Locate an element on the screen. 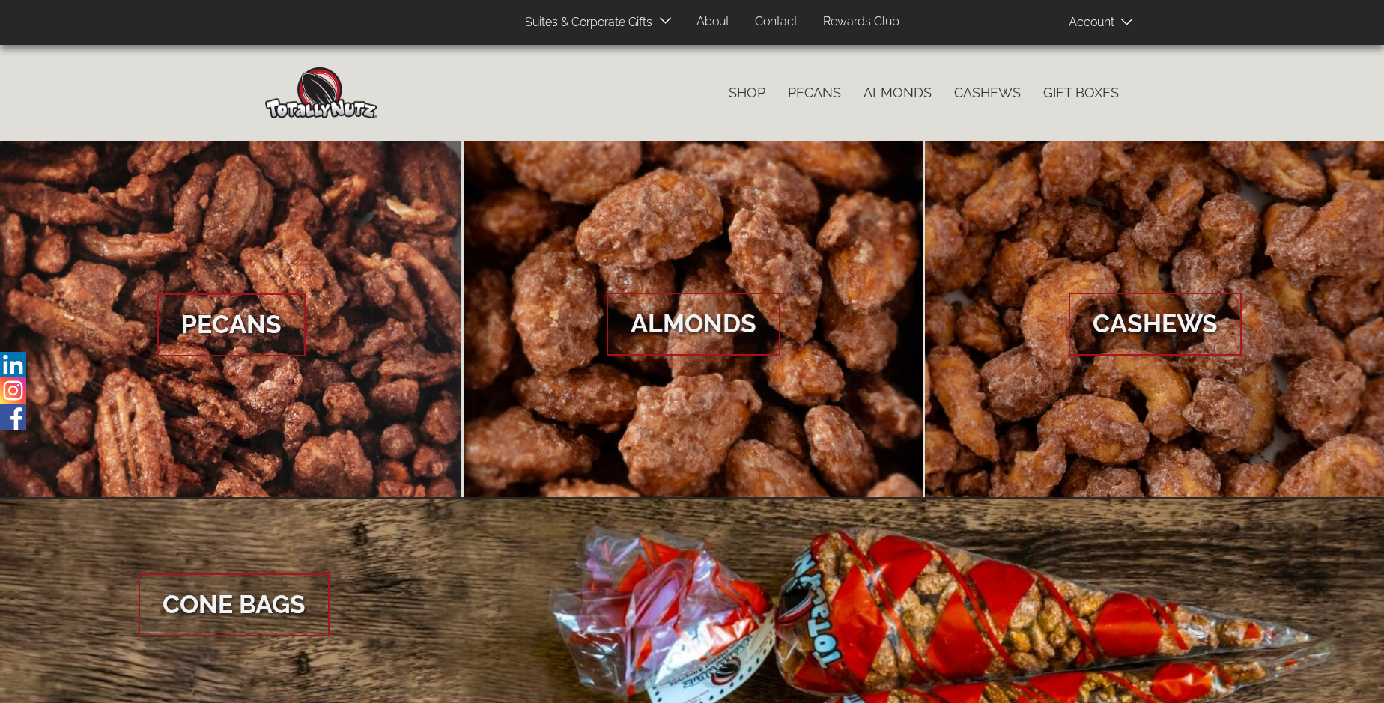  a: Shop is located at coordinates (747, 93).